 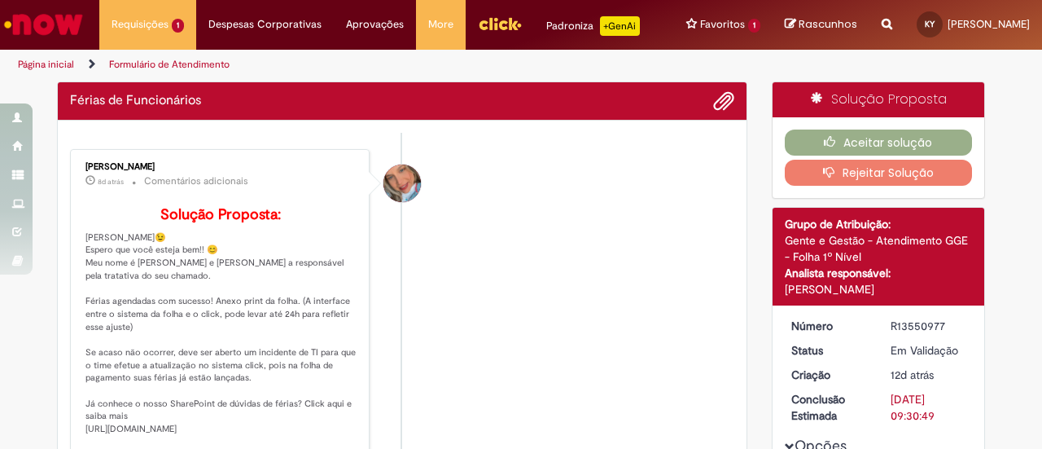 I want to click on span: More, so click(x=440, y=24).